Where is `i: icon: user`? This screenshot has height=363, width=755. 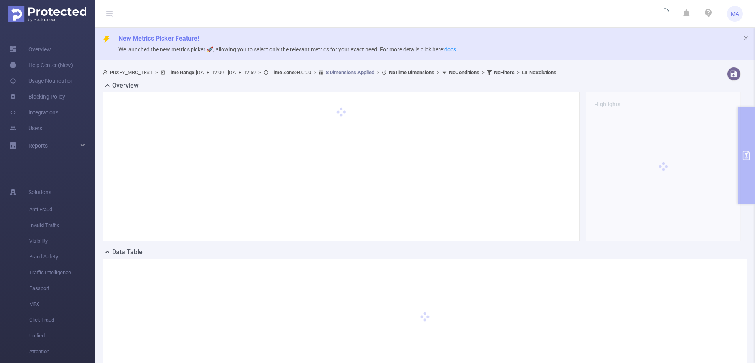
i: icon: user is located at coordinates (106, 72).